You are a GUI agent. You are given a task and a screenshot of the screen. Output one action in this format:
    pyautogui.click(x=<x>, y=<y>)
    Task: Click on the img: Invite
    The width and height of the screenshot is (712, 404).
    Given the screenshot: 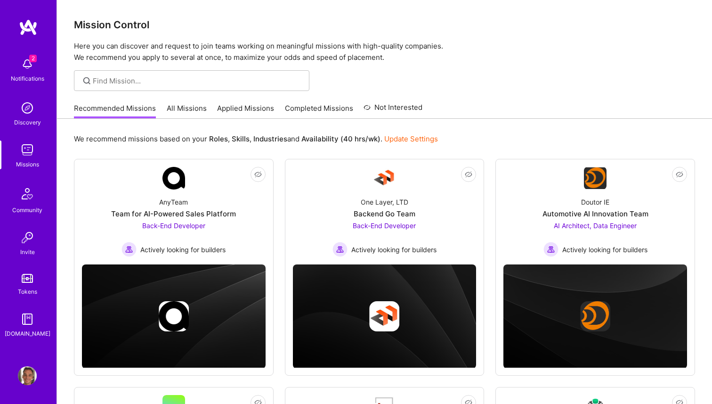 What is the action you would take?
    pyautogui.click(x=27, y=237)
    